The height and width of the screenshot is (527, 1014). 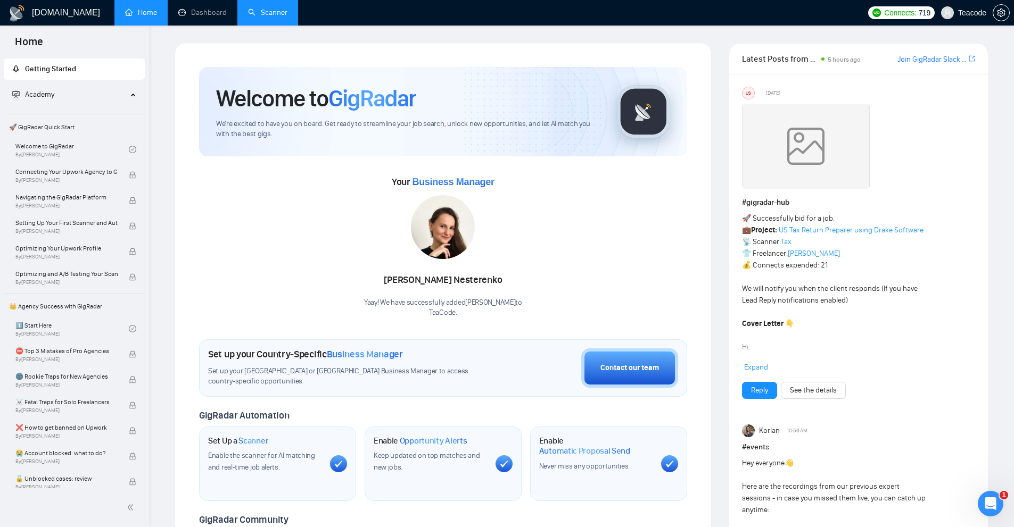 I want to click on span: GigRadar, so click(x=372, y=98).